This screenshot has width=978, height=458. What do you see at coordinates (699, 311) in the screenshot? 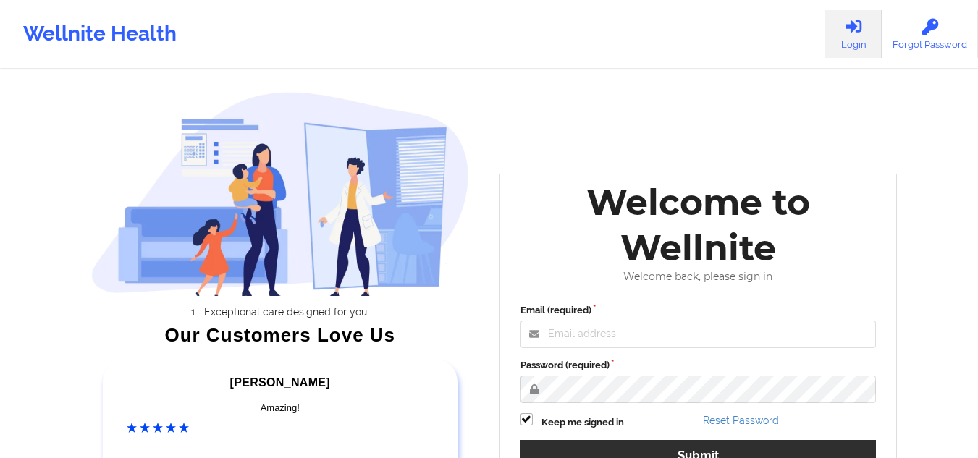
I see `label: Email (required)` at bounding box center [699, 311].